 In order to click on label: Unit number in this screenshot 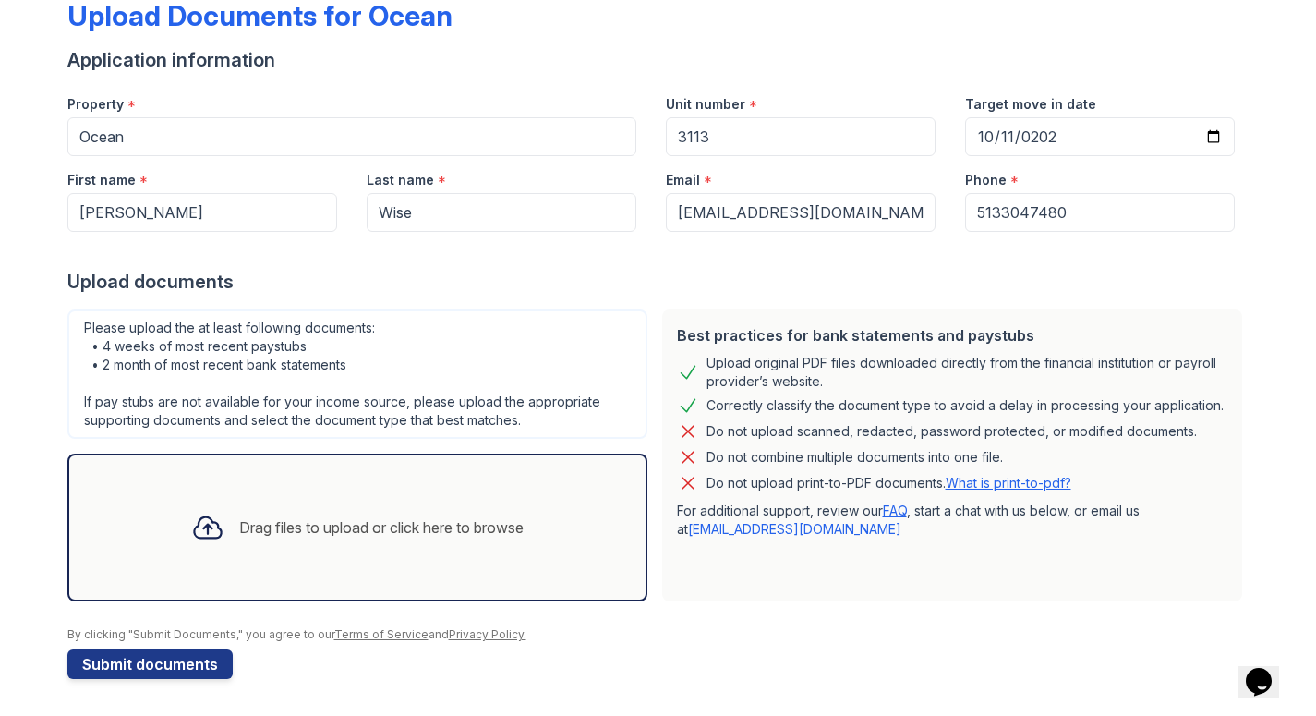, I will do `click(706, 104)`.